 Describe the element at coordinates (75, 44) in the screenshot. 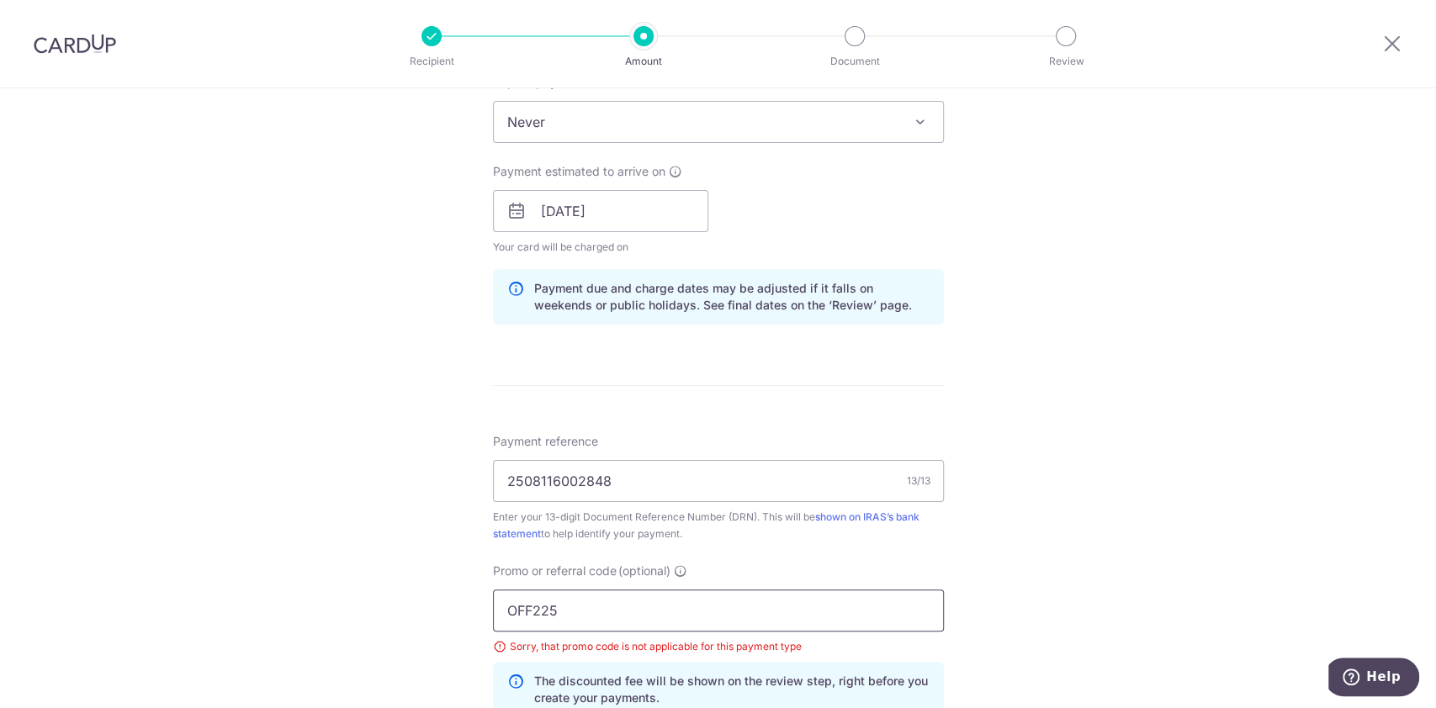

I see `img: CardUp` at that location.